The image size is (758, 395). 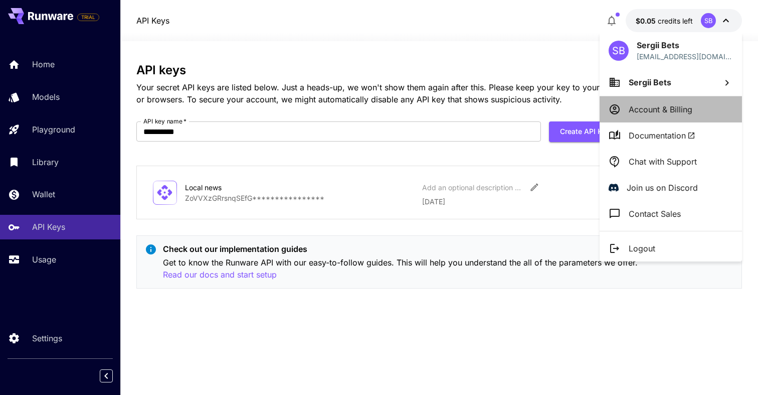 What do you see at coordinates (619, 51) in the screenshot?
I see `div: SB` at bounding box center [619, 51].